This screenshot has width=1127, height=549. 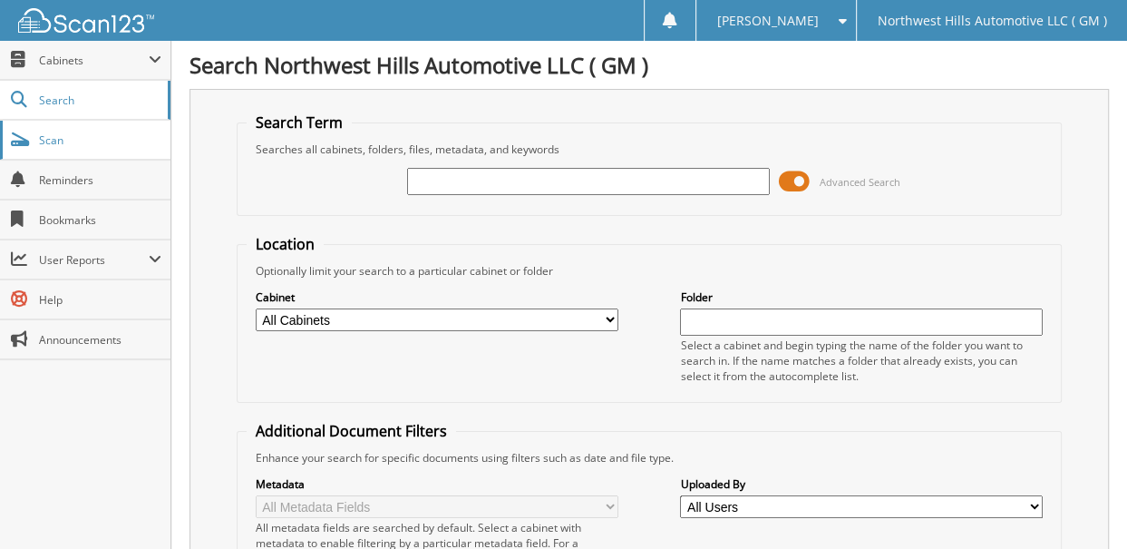 What do you see at coordinates (860, 181) in the screenshot?
I see `span: Advanced Search` at bounding box center [860, 181].